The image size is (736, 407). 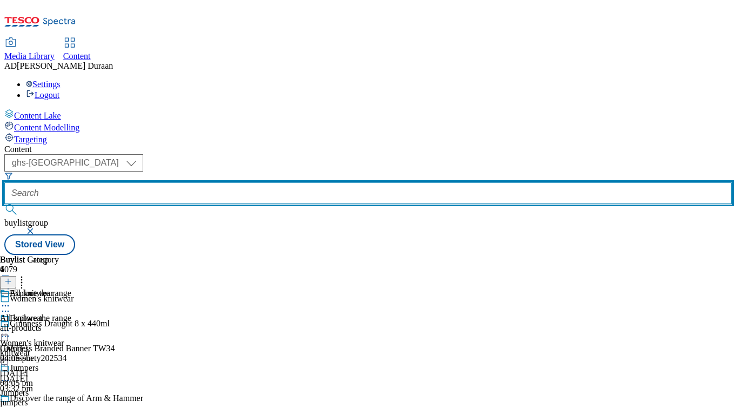 What do you see at coordinates (43, 95) in the screenshot?
I see `a: Logout` at bounding box center [43, 95].